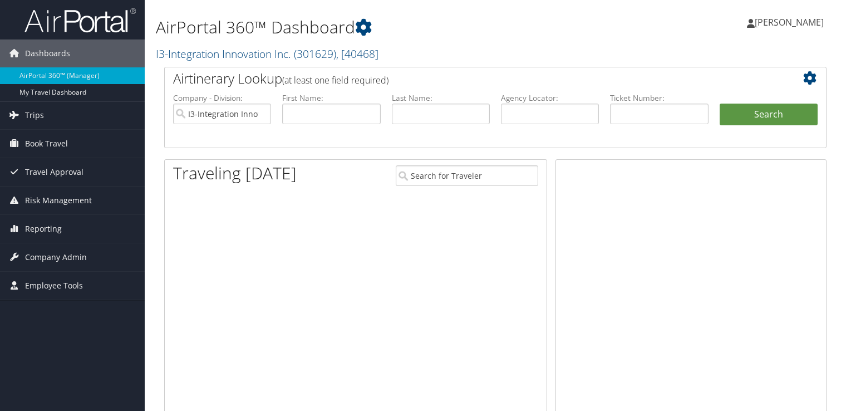 The image size is (846, 411). What do you see at coordinates (659, 98) in the screenshot?
I see `label: Ticket Number:` at bounding box center [659, 98].